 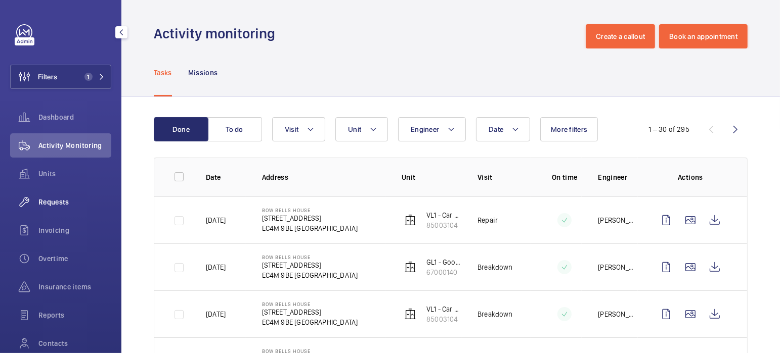 What do you see at coordinates (504, 178) in the screenshot?
I see `p: Visit` at bounding box center [504, 178].